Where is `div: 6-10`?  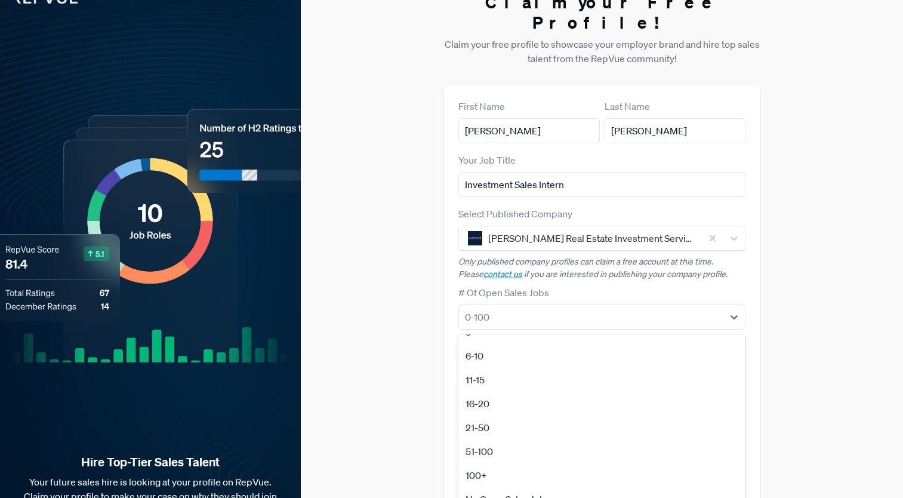
div: 6-10 is located at coordinates (602, 356).